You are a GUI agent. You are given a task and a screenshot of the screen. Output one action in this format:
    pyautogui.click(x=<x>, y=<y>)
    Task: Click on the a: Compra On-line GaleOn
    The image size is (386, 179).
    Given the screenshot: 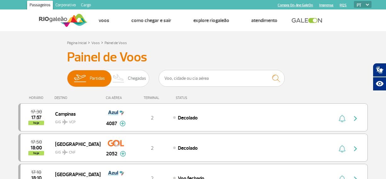 What is the action you would take?
    pyautogui.click(x=295, y=5)
    